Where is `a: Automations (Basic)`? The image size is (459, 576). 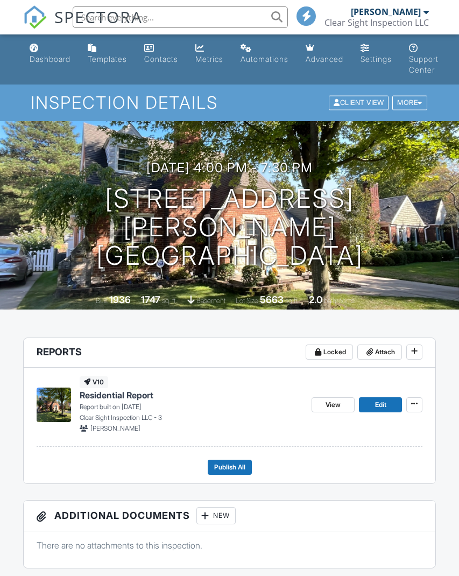
a: Automations (Basic) is located at coordinates (264, 54).